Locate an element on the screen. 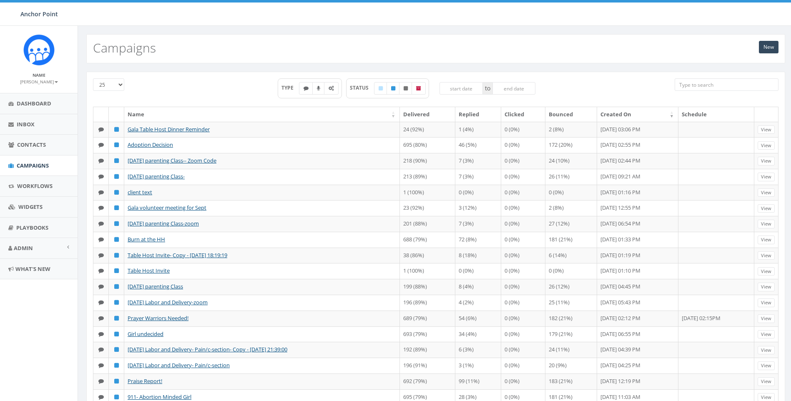 This screenshot has width=791, height=401. a: Gala Table Host Dinner Reminder is located at coordinates (169, 129).